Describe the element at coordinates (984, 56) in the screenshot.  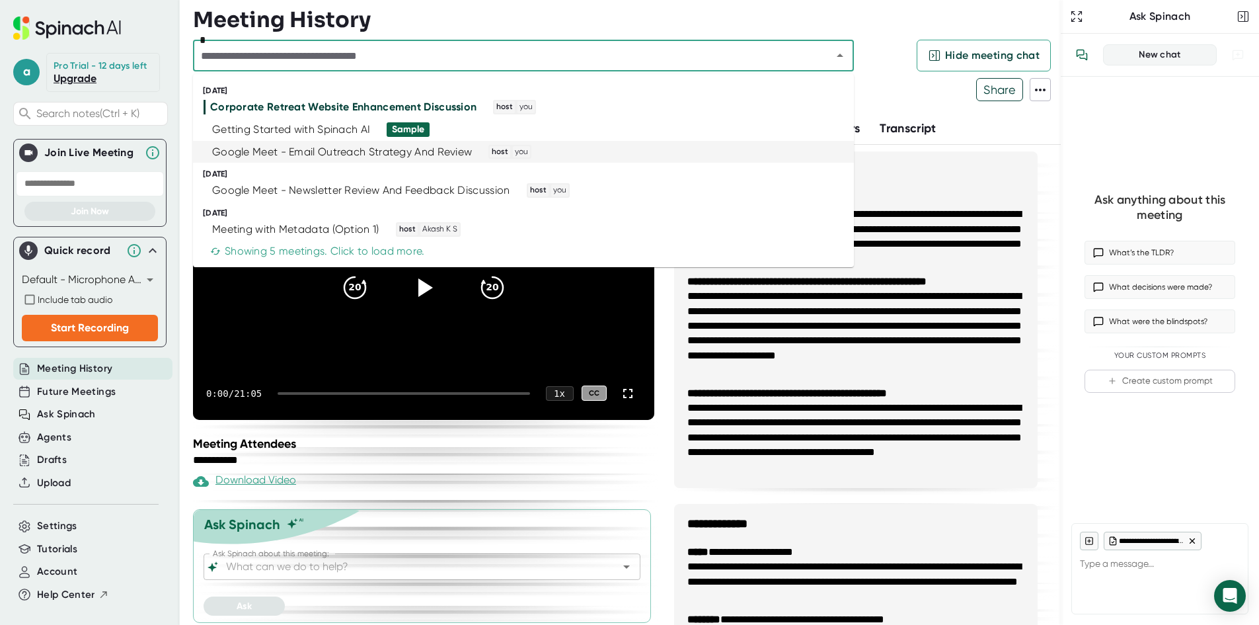
I see `button: Hide meeting chat` at that location.